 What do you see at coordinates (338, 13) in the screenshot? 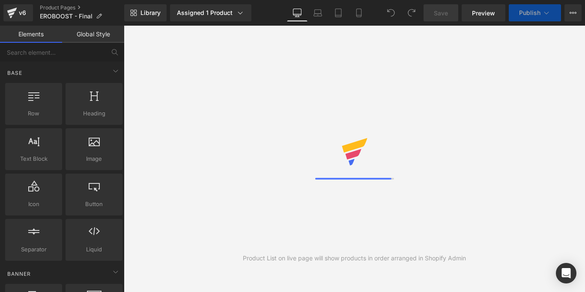
I see `a: Tablet` at bounding box center [338, 13].